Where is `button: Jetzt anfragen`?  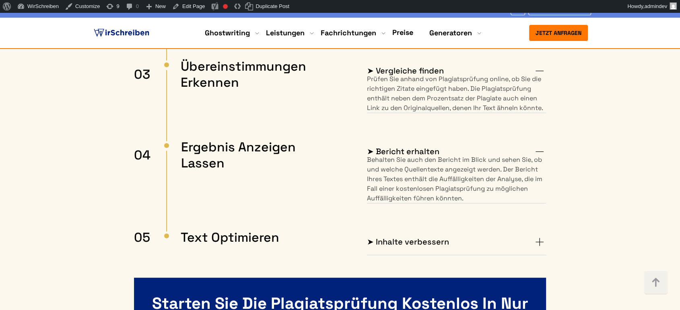
button: Jetzt anfragen is located at coordinates (558, 33).